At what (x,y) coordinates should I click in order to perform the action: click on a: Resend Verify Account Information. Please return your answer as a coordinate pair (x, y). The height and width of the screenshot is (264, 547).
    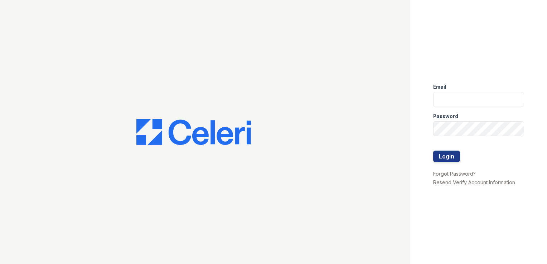
    Looking at the image, I should click on (474, 182).